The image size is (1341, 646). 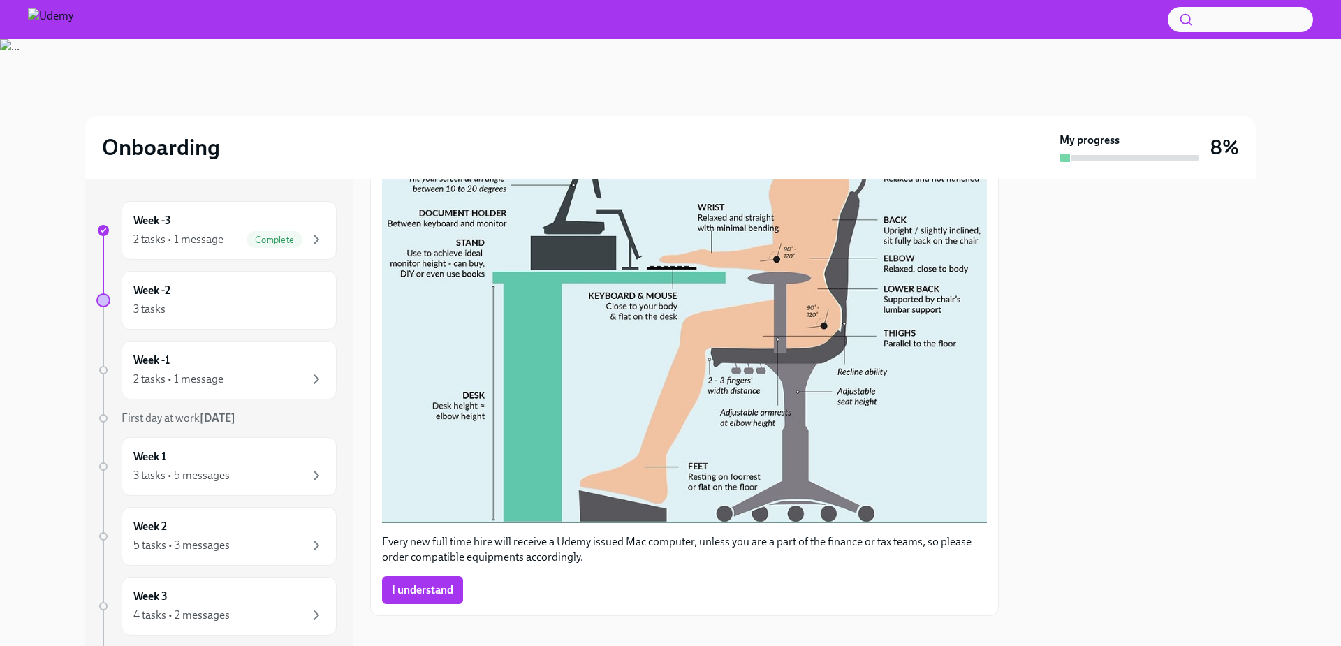 What do you see at coordinates (150, 527) in the screenshot?
I see `h6: Week 2` at bounding box center [150, 527].